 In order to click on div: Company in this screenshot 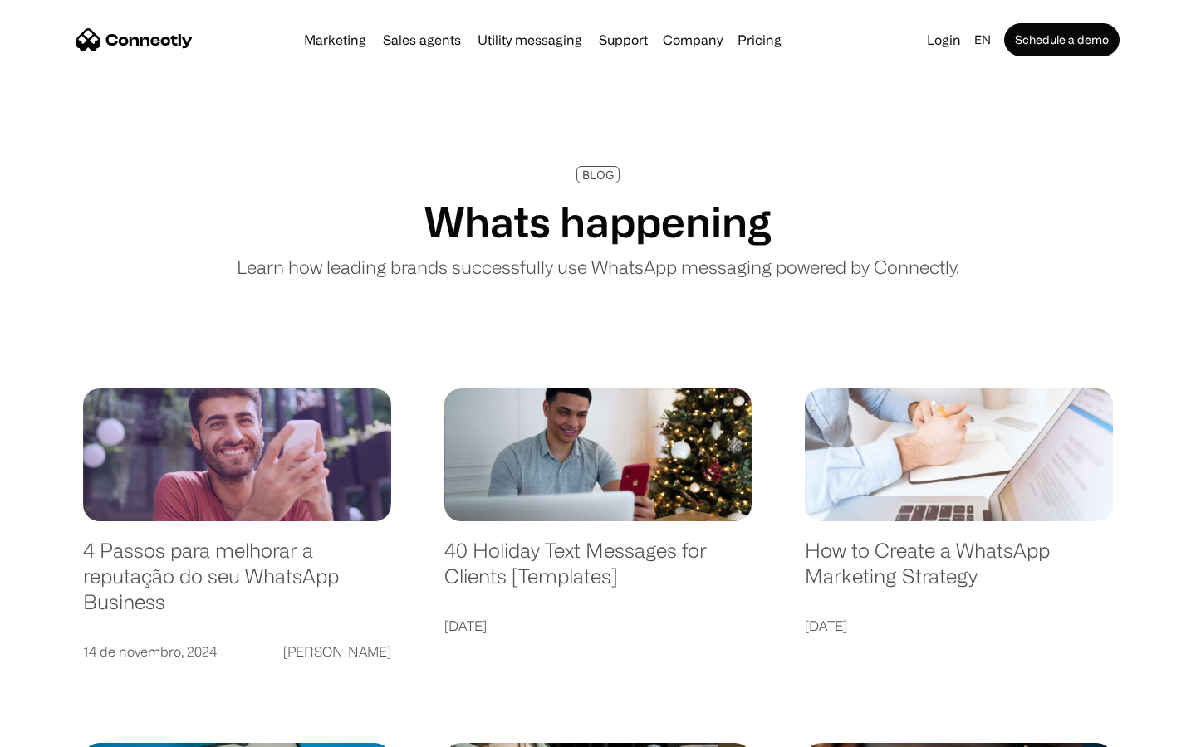, I will do `click(692, 40)`.